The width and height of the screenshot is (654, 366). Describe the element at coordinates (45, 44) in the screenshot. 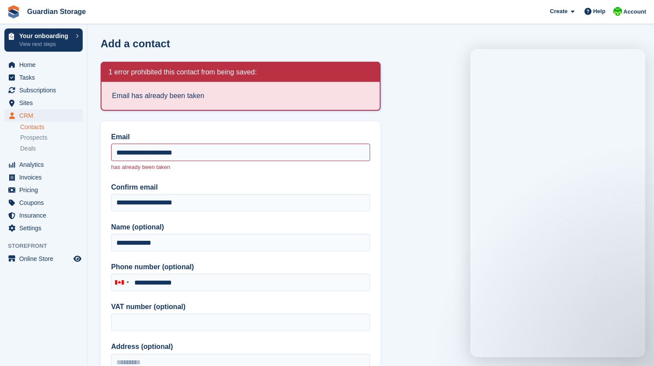

I see `p: View next steps` at that location.